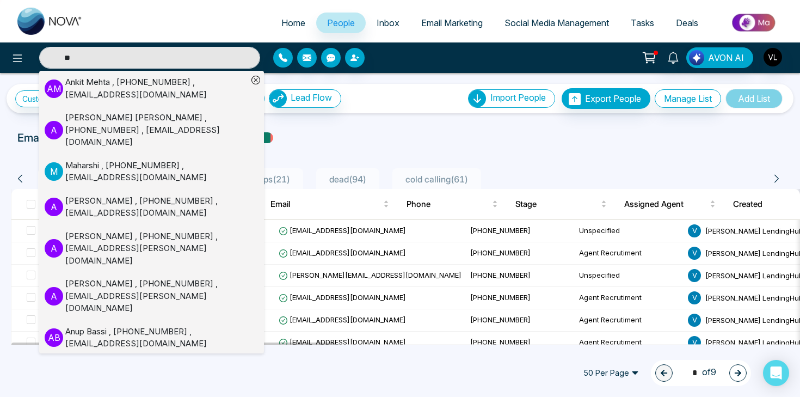  Describe the element at coordinates (388, 23) in the screenshot. I see `a: Inbox` at that location.